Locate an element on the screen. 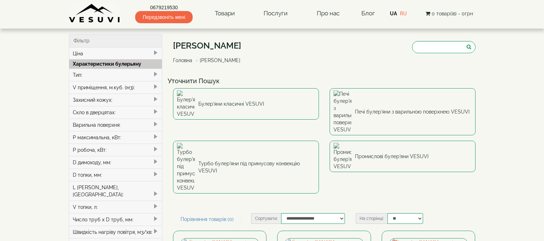 This screenshot has height=241, width=544. label: Сортувати: is located at coordinates (266, 218).